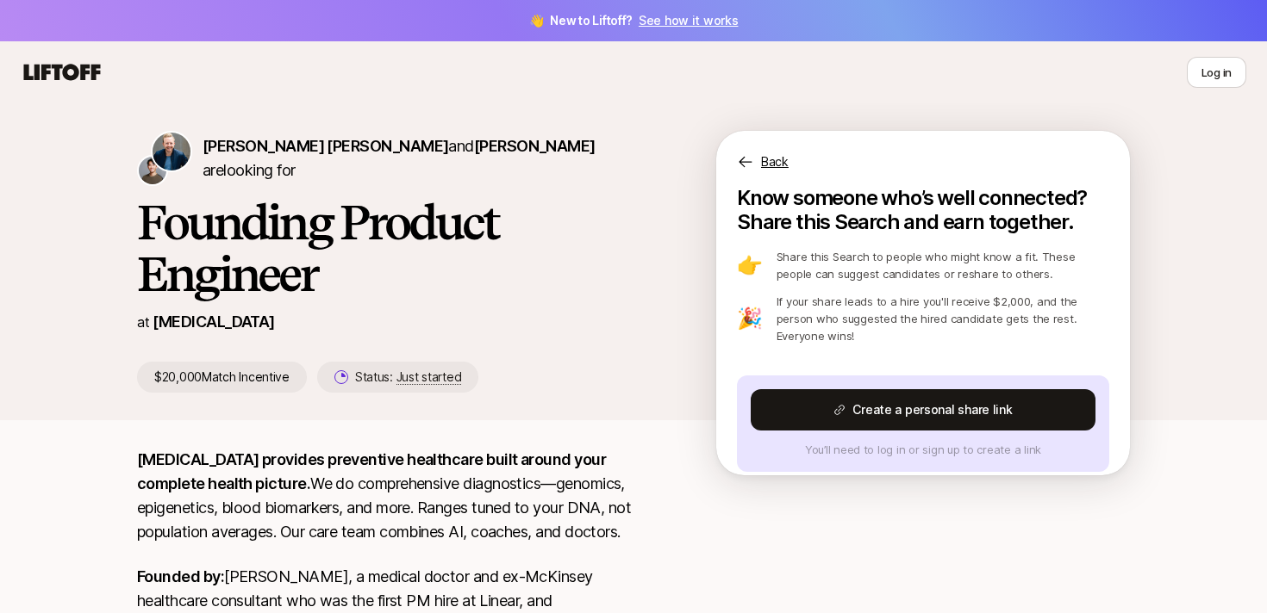 The image size is (1267, 613). What do you see at coordinates (521, 146) in the screenshot?
I see `span: and` at bounding box center [521, 146].